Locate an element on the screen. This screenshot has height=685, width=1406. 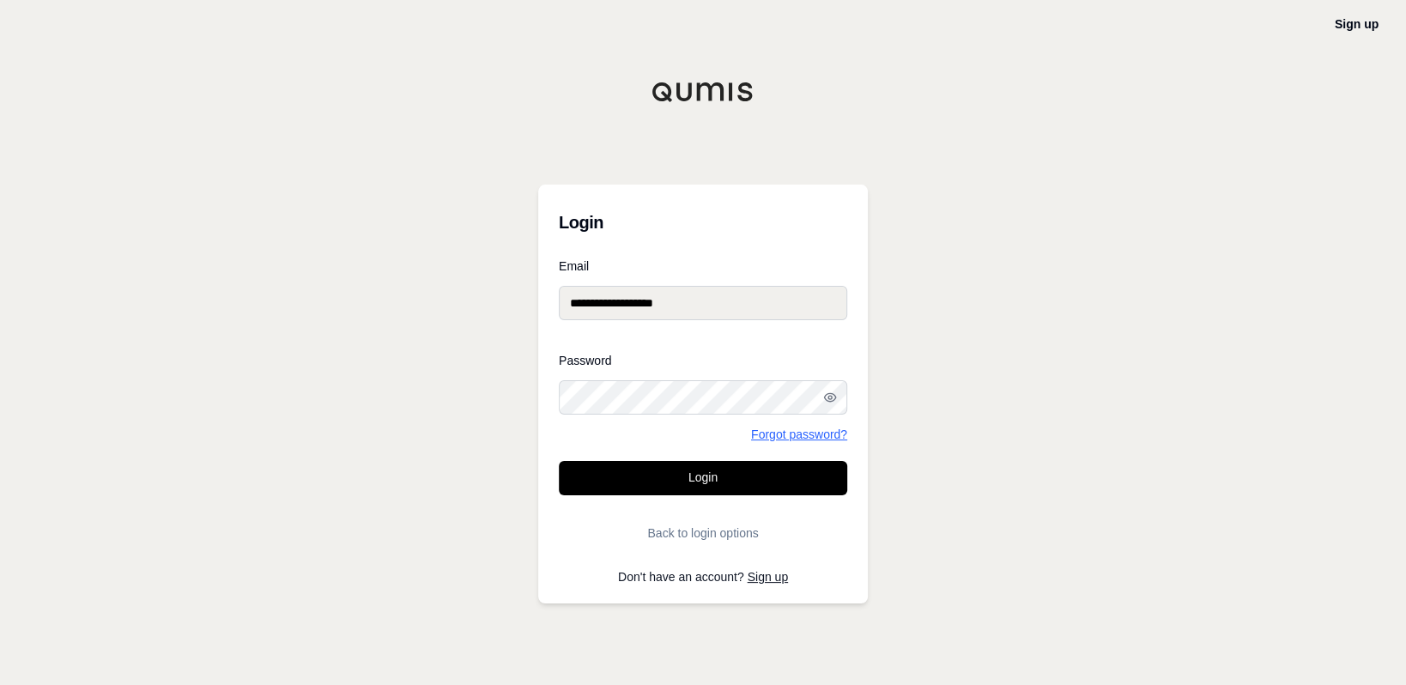
button: Login is located at coordinates (703, 478).